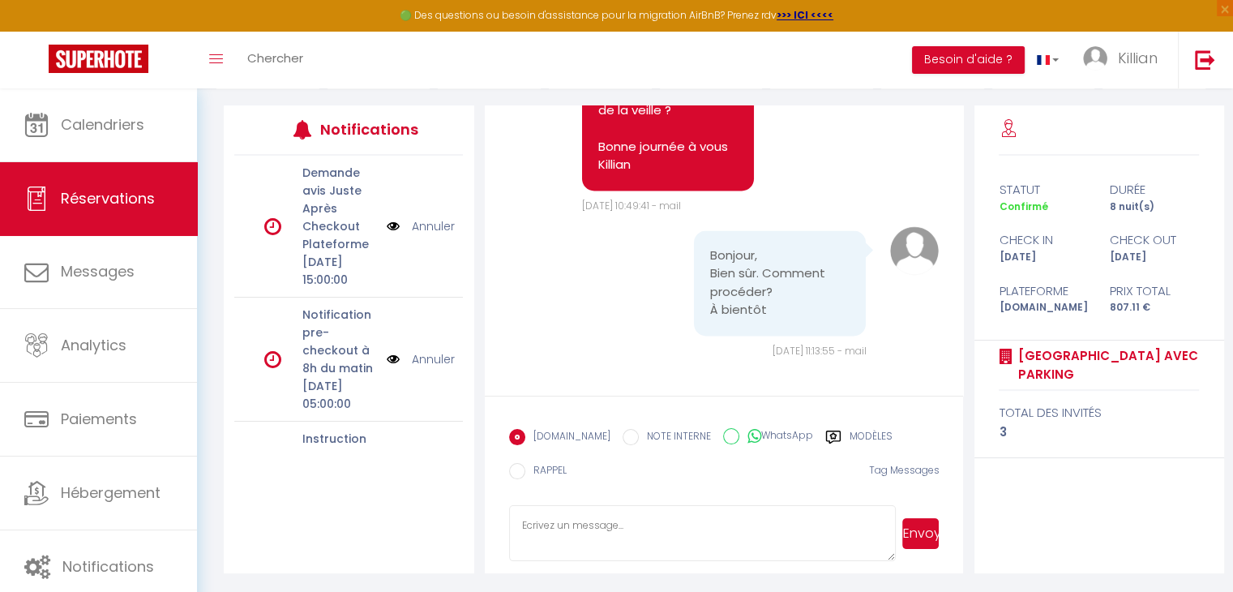  Describe the element at coordinates (1098, 432) in the screenshot. I see `div: 3` at that location.